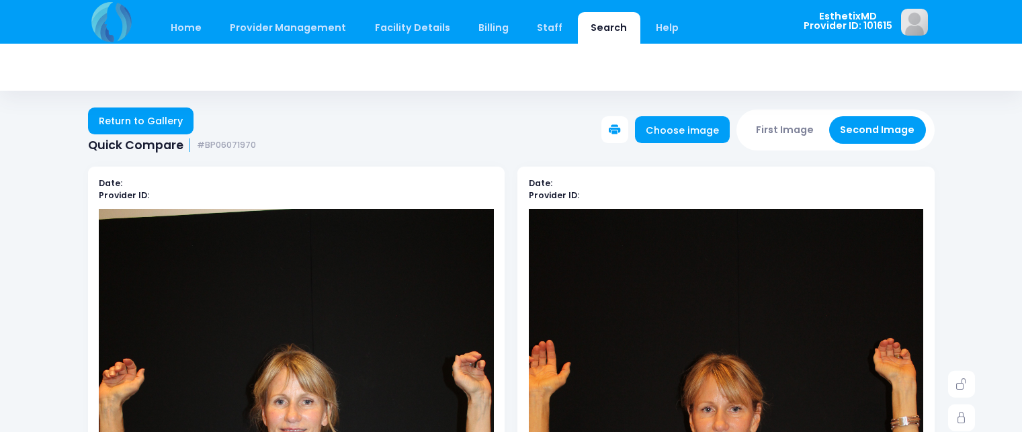  What do you see at coordinates (609, 28) in the screenshot?
I see `a: Search` at bounding box center [609, 28].